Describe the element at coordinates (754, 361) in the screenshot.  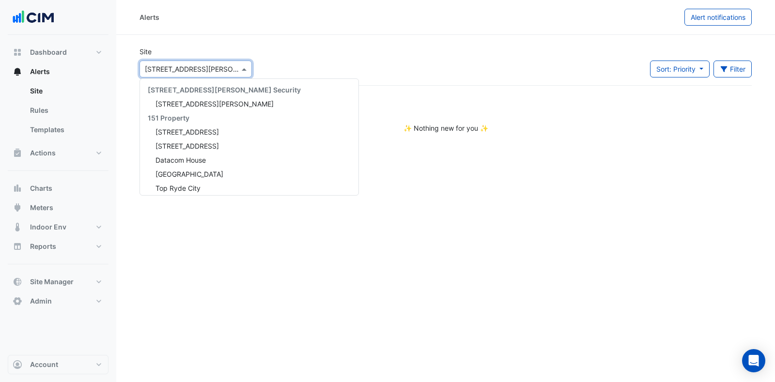
I see `div: Open Intercom Messenger` at that location.